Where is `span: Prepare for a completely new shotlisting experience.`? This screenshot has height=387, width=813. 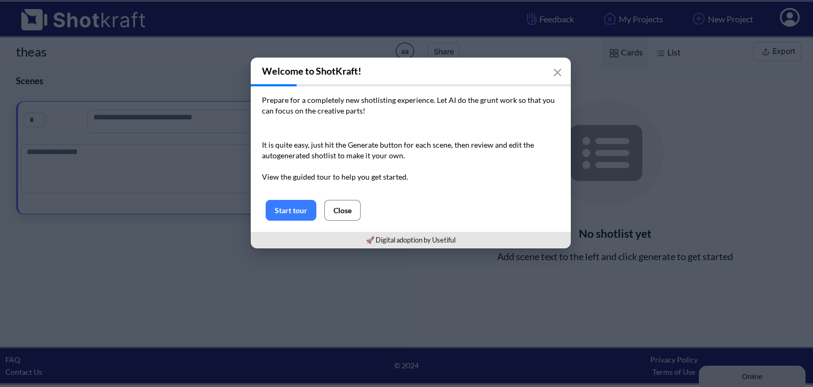 span: Prepare for a completely new shotlisting experience. is located at coordinates (349, 100).